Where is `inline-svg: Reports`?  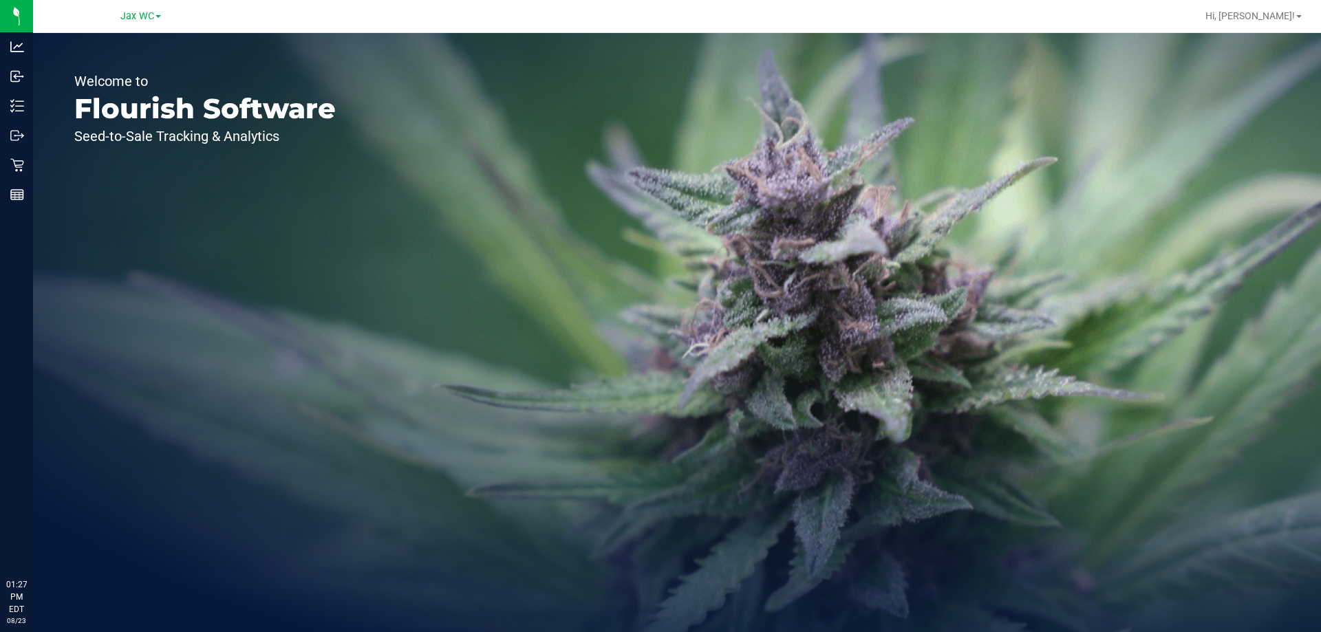 inline-svg: Reports is located at coordinates (17, 195).